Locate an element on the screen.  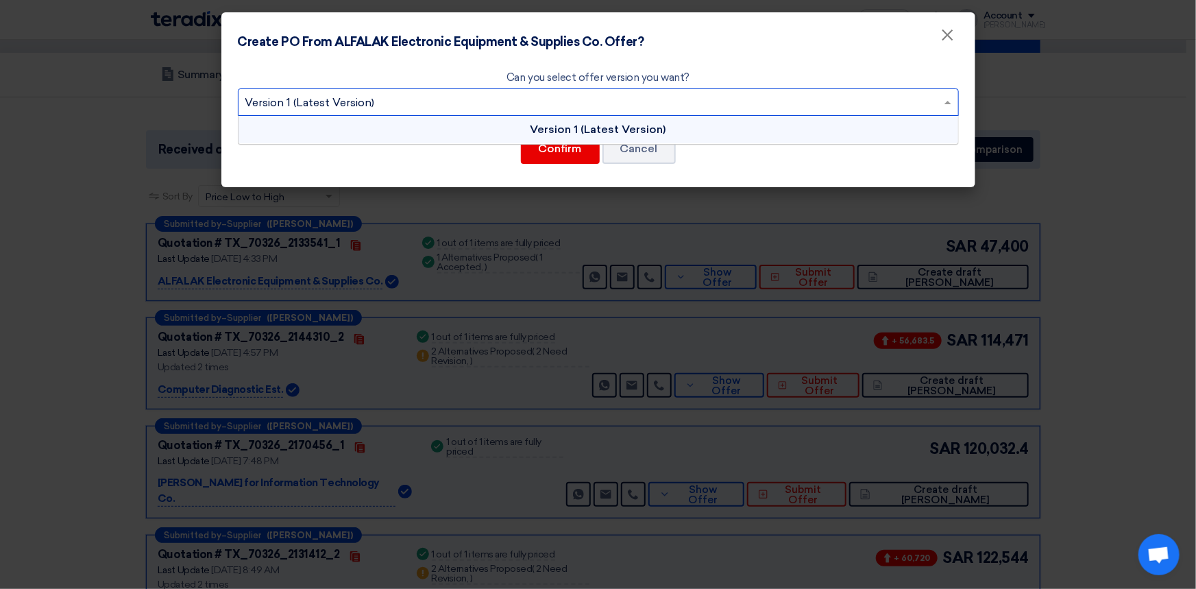
label: Can you select offer version you want? is located at coordinates (597, 77).